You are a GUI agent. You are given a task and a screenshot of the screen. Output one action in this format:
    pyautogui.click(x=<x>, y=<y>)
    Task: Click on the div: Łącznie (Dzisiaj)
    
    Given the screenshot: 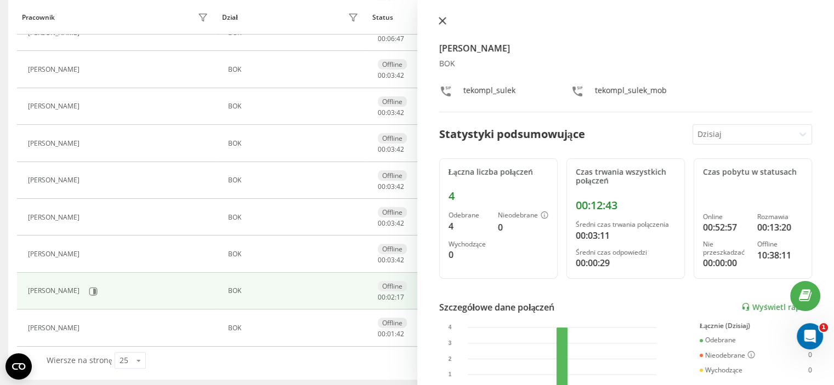 What is the action you would take?
    pyautogui.click(x=756, y=326)
    